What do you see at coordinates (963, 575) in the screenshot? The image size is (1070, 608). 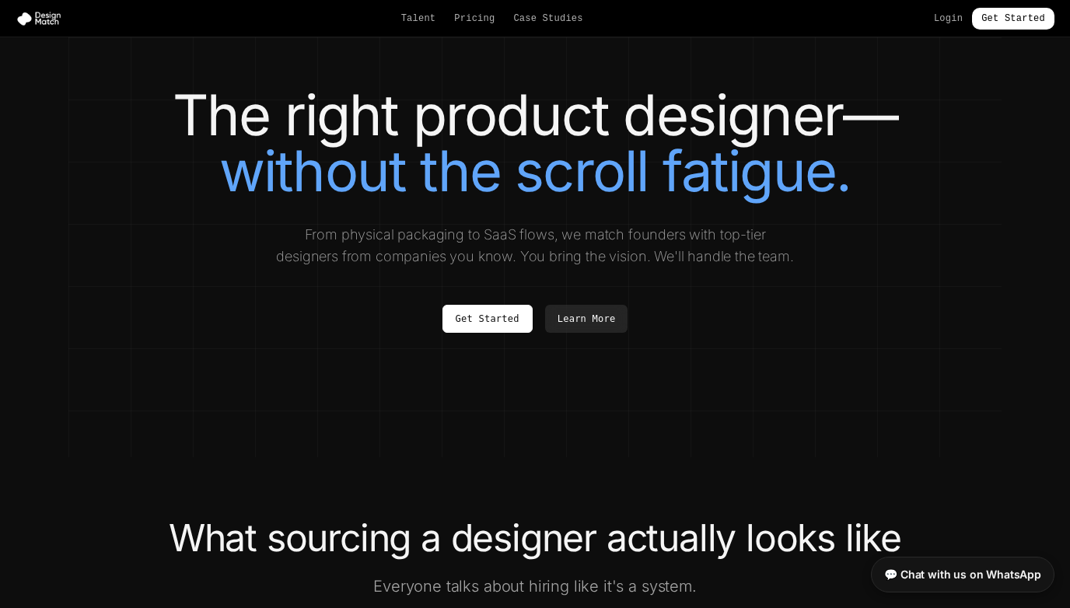 I see `a: 💬 Chat with us on WhatsApp` at bounding box center [963, 575].